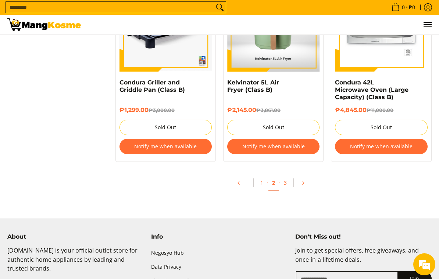 Image resolution: width=439 pixels, height=279 pixels. Describe the element at coordinates (260, 25) in the screenshot. I see `ul: Customer Navigation` at that location.